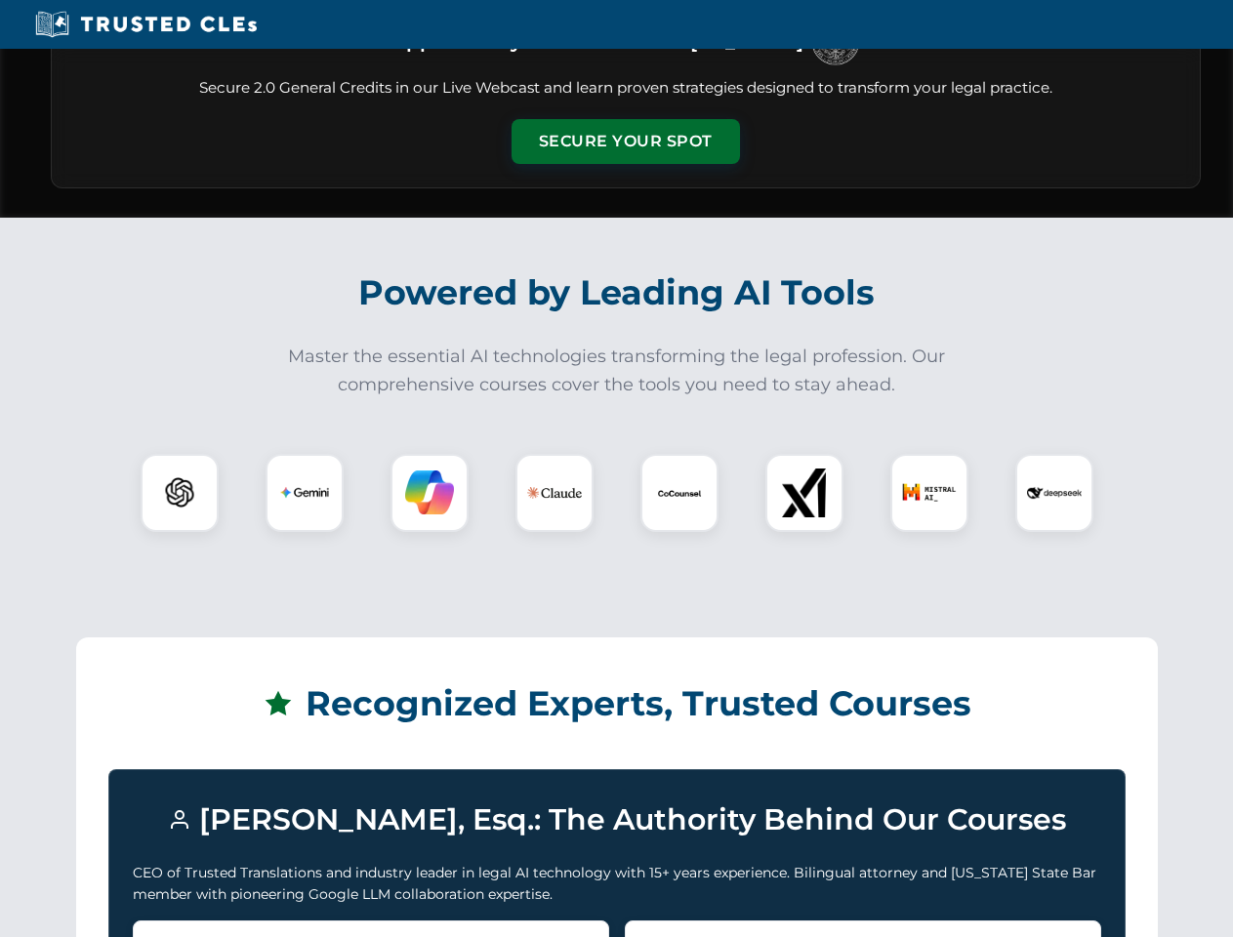 The image size is (1233, 937). I want to click on p: Master the essential AI technologies transforming the legal profession. Our comprehensive courses..., so click(617, 371).